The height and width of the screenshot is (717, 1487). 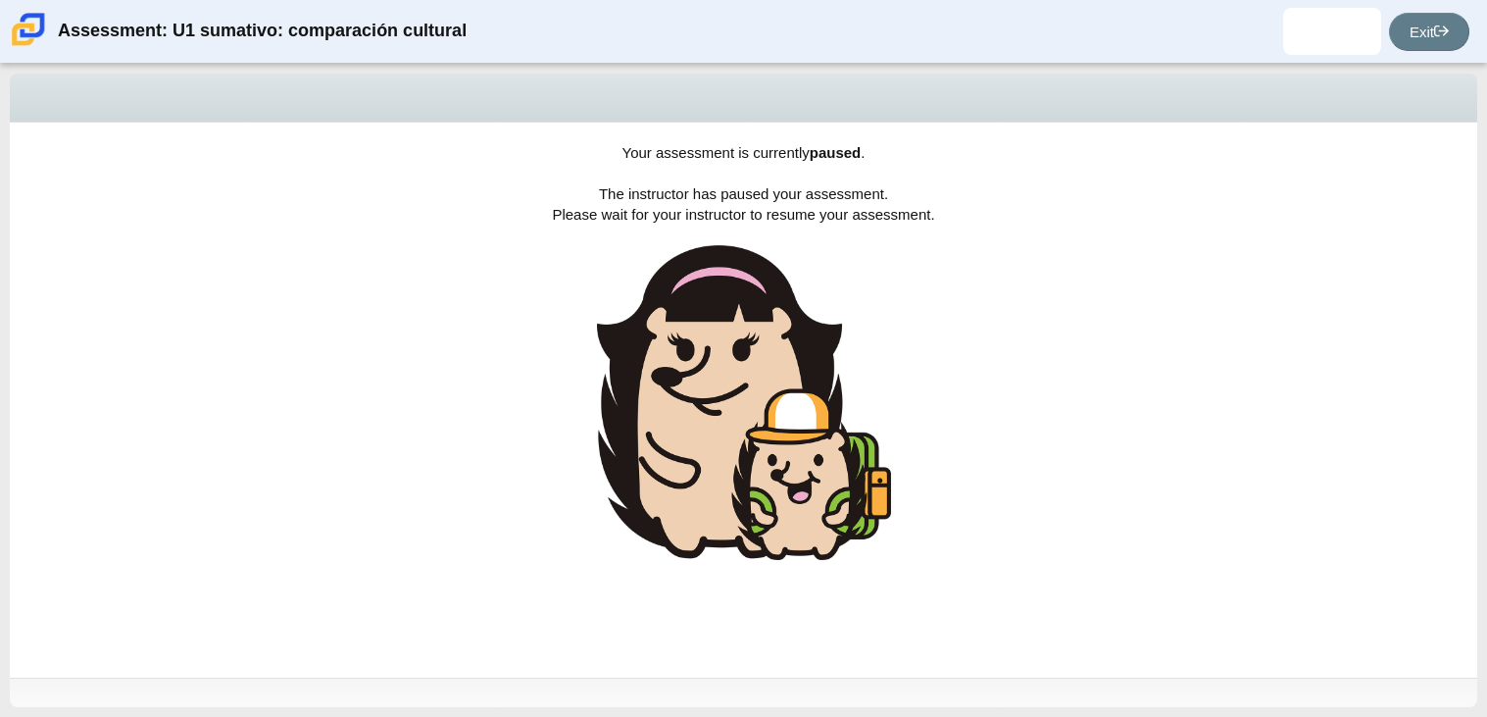 I want to click on img: Carmen School of Science & Technology, so click(x=28, y=29).